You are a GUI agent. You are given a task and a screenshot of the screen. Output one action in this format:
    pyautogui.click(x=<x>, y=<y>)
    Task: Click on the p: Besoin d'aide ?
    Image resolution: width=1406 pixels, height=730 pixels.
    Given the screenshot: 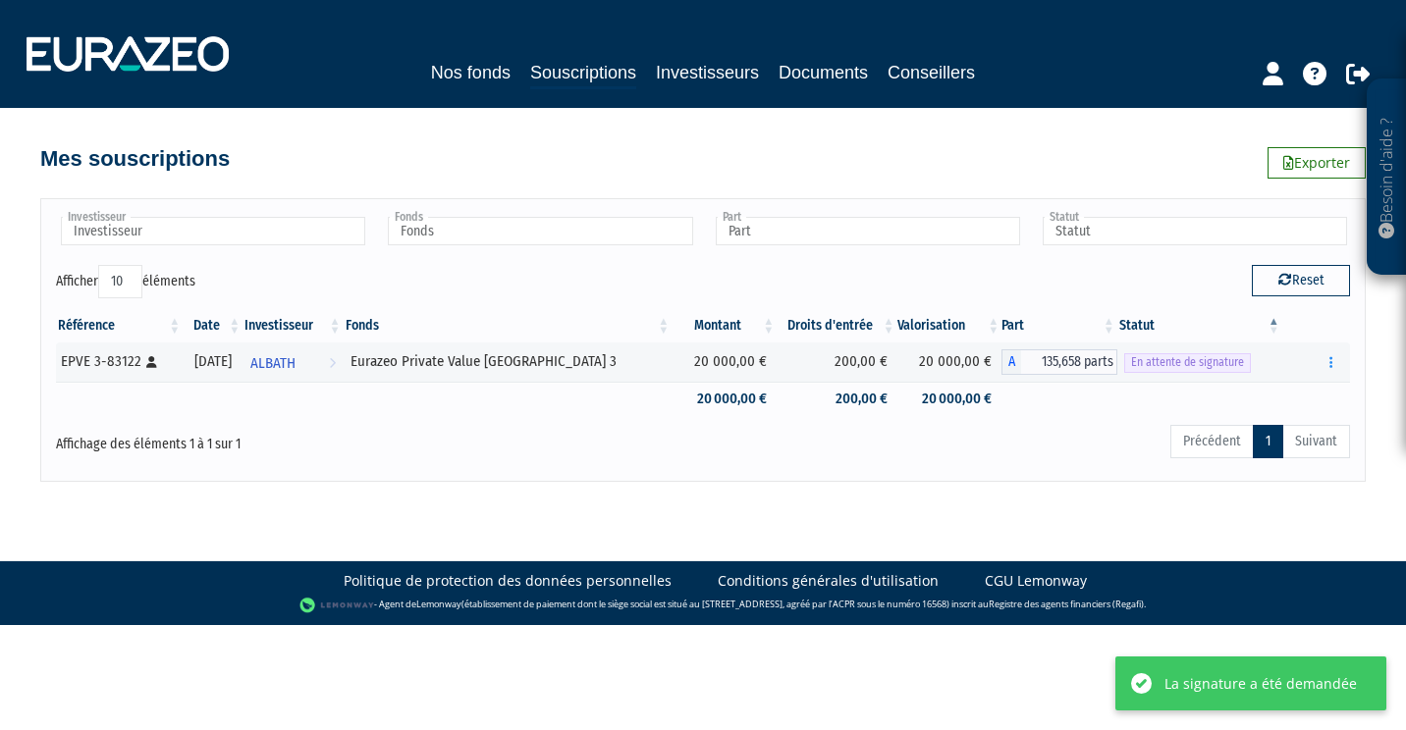 What is the action you would take?
    pyautogui.click(x=1386, y=178)
    